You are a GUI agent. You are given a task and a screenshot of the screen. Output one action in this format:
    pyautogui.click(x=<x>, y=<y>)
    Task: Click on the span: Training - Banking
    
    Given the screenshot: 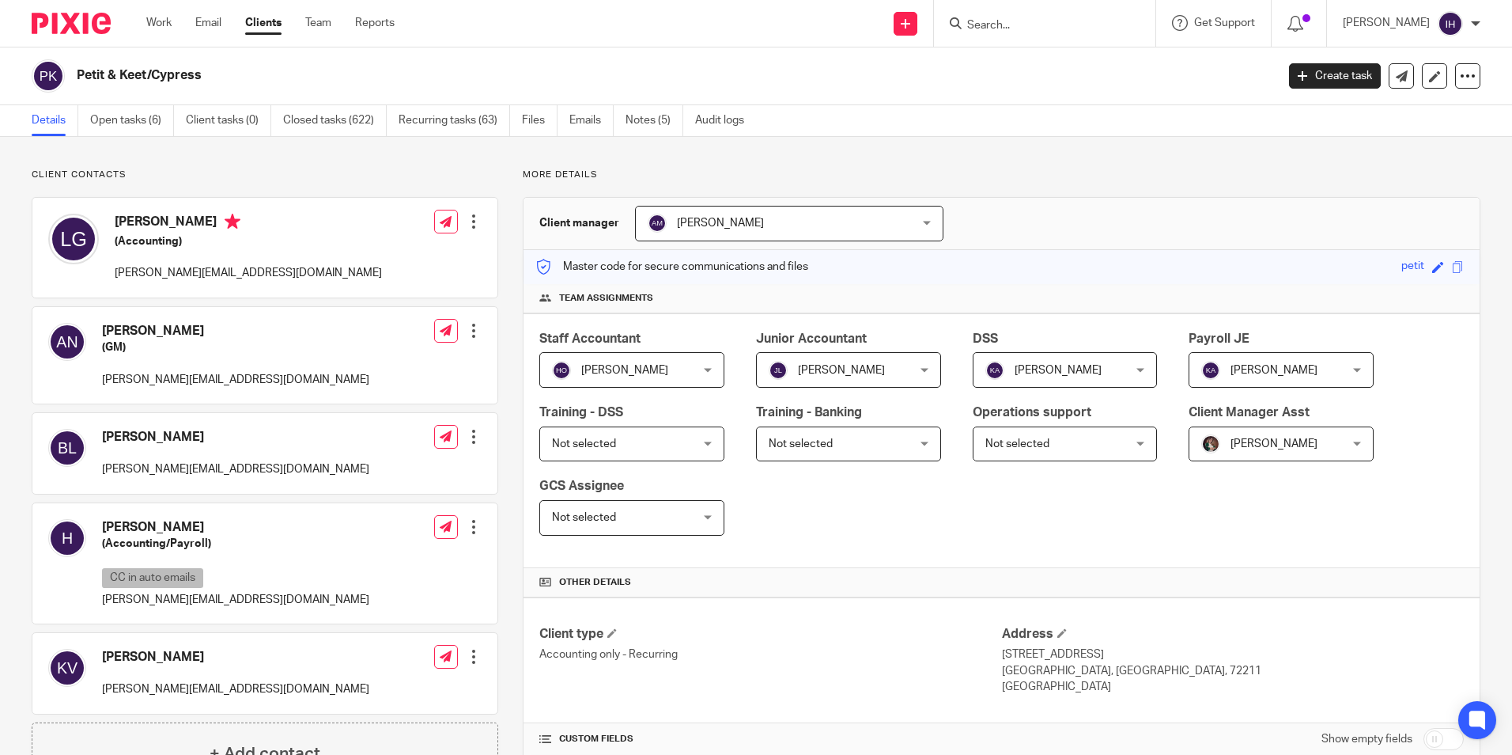 What is the action you would take?
    pyautogui.click(x=809, y=412)
    